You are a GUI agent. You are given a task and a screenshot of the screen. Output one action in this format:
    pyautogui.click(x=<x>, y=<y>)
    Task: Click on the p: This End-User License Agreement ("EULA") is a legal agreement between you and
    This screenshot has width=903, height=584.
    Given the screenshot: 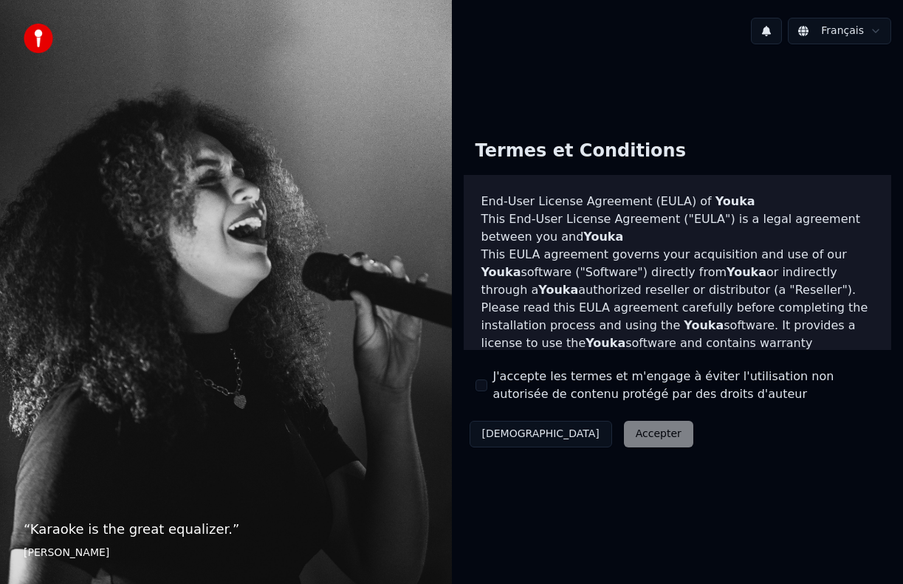 What is the action you would take?
    pyautogui.click(x=678, y=228)
    